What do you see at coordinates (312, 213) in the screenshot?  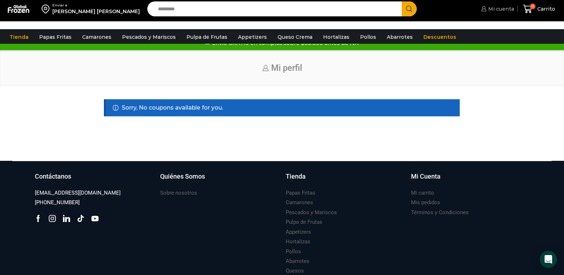 I see `h3: Pescados y Mariscos` at bounding box center [312, 213].